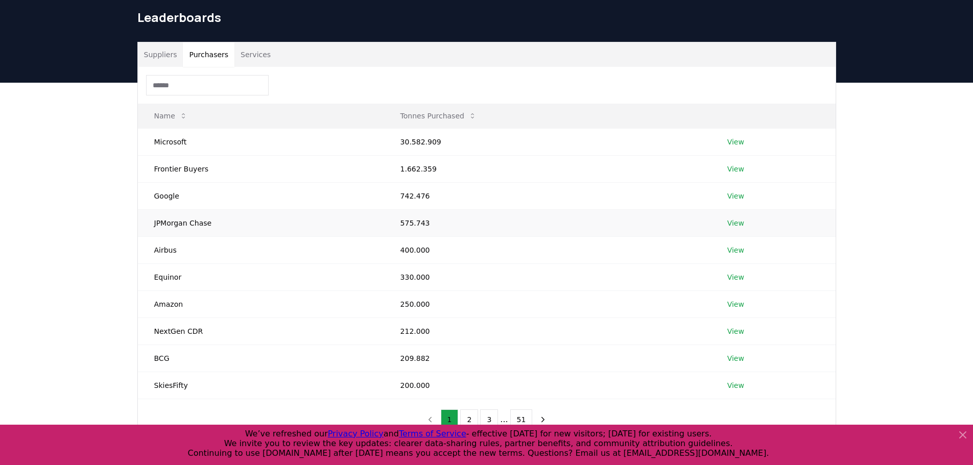 The width and height of the screenshot is (973, 465). Describe the element at coordinates (261, 385) in the screenshot. I see `td: SkiesFifty` at that location.